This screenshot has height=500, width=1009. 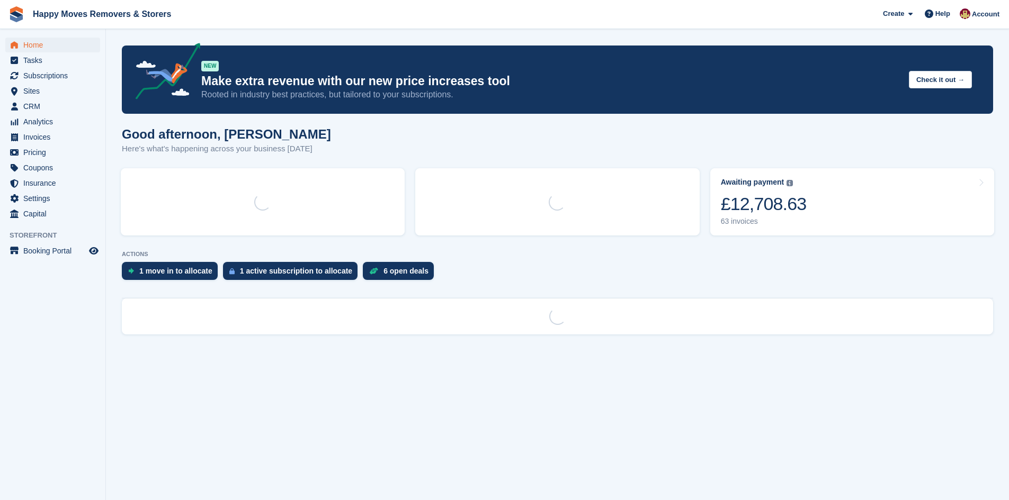 What do you see at coordinates (55, 199) in the screenshot?
I see `span: Settings` at bounding box center [55, 199].